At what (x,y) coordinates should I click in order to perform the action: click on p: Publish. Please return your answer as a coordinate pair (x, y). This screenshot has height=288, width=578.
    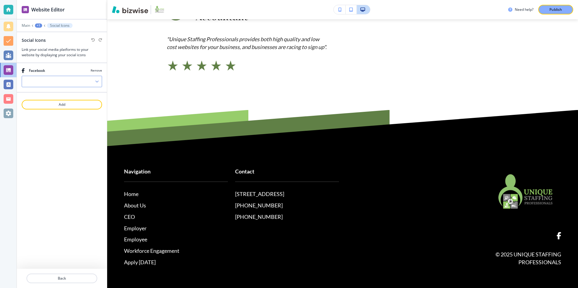
    Looking at the image, I should click on (556, 10).